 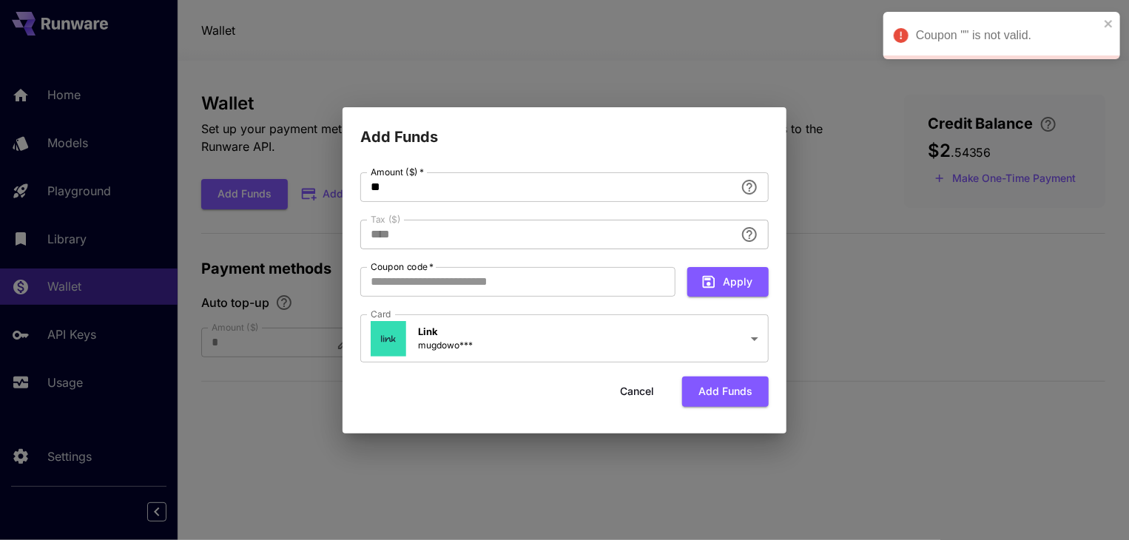 I want to click on button: Add funds, so click(x=725, y=392).